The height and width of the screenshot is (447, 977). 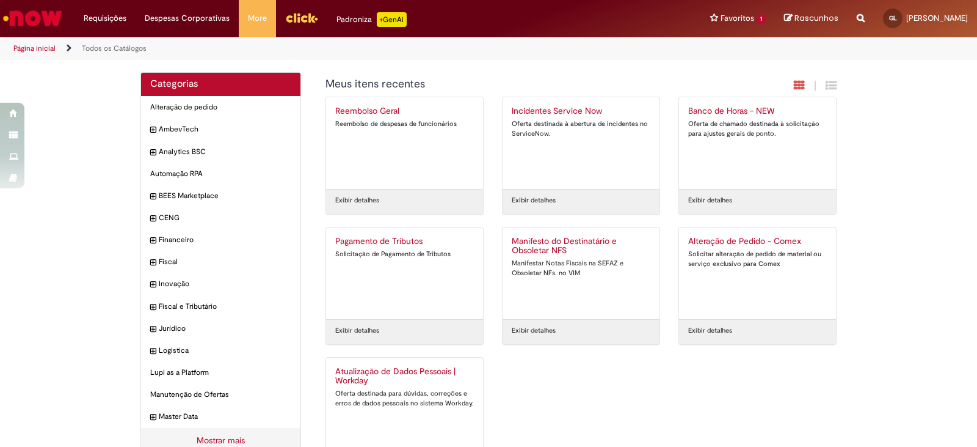 What do you see at coordinates (187, 18) in the screenshot?
I see `span: Despesas Corporativas` at bounding box center [187, 18].